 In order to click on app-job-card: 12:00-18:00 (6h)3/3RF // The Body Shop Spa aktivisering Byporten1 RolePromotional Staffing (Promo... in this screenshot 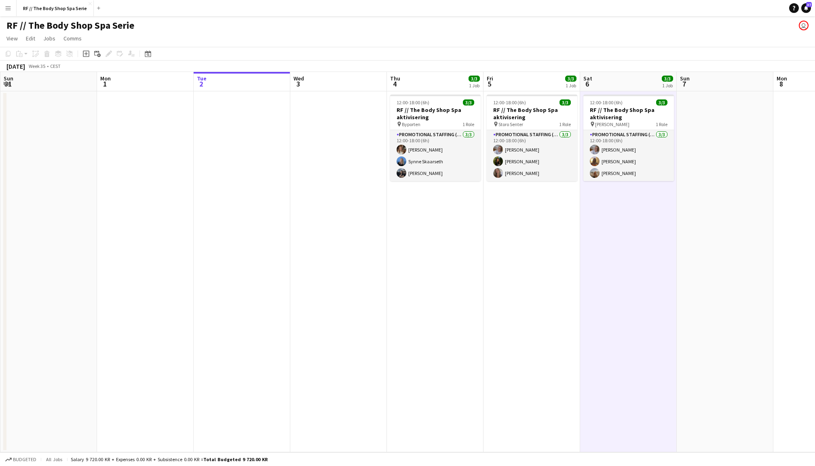, I will do `click(436, 138)`.